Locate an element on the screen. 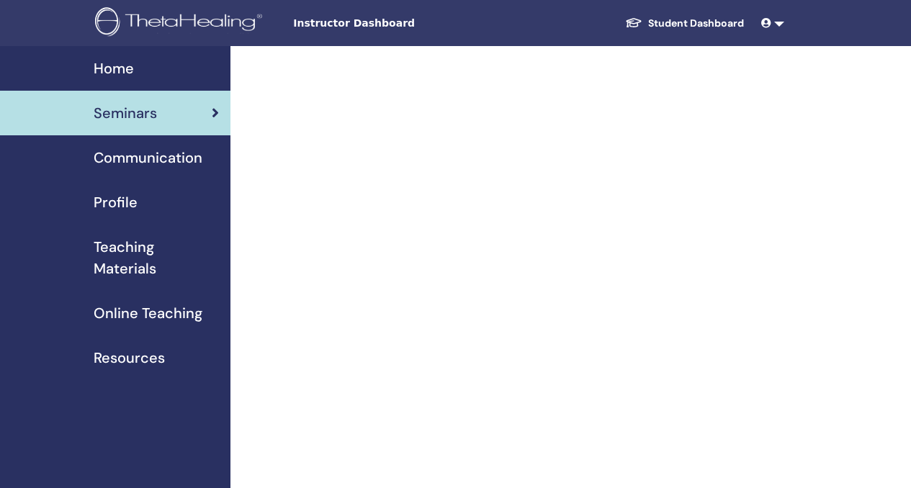 The width and height of the screenshot is (911, 488). img: graduation-cap-white.svg is located at coordinates (634, 22).